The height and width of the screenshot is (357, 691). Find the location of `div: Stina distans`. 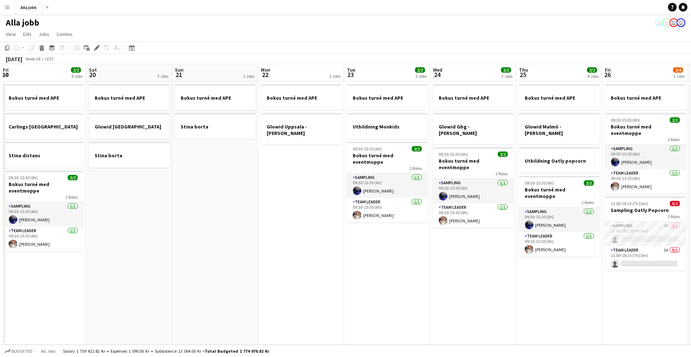

div: Stina distans is located at coordinates (43, 155).